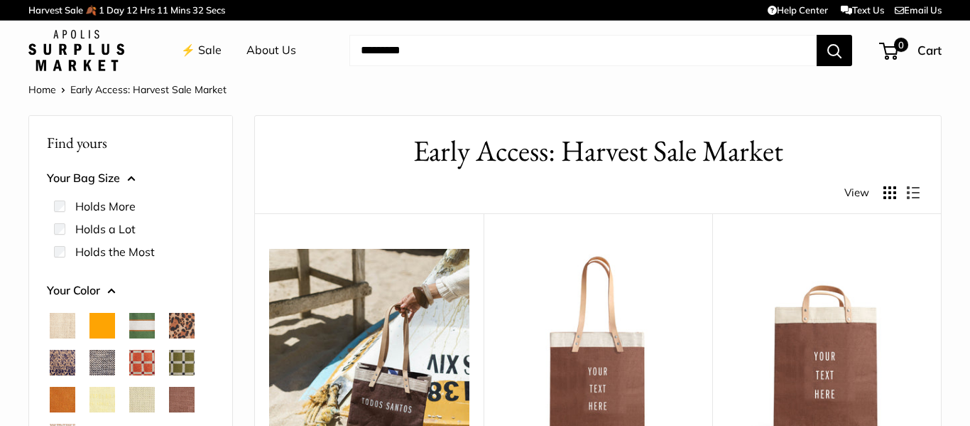 The height and width of the screenshot is (426, 970). I want to click on a: Email Us, so click(919, 10).